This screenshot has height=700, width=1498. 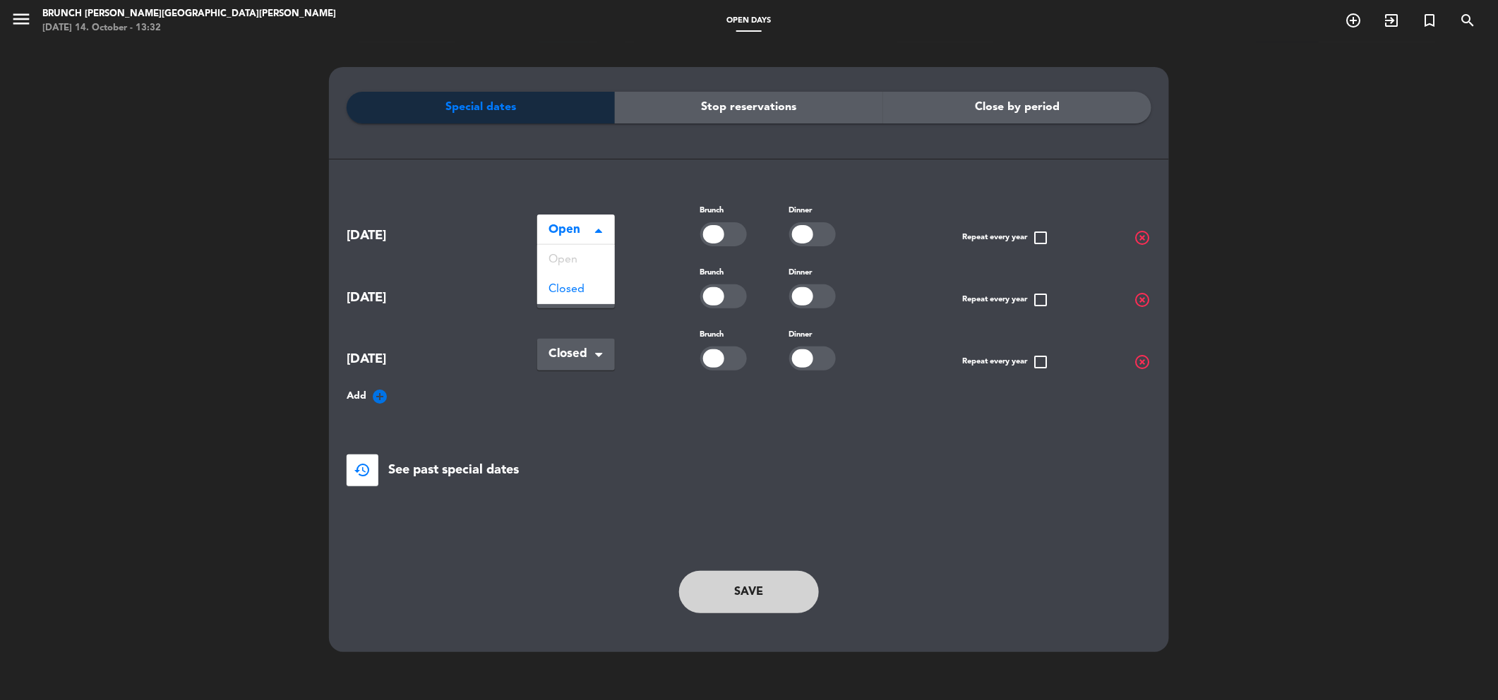 What do you see at coordinates (1392, 20) in the screenshot?
I see `i: exit_to_app` at bounding box center [1392, 20].